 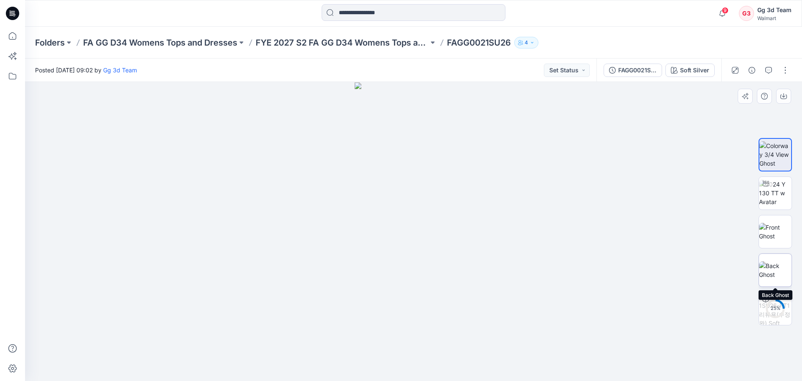 I want to click on p: Folders, so click(x=50, y=43).